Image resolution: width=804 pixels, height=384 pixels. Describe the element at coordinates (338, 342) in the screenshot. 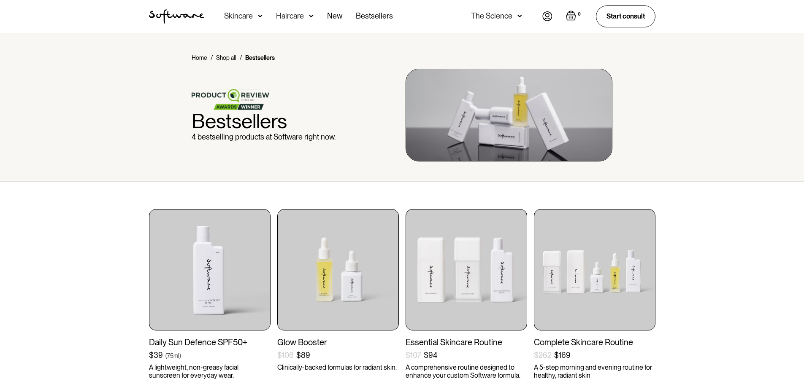

I see `div: Glow Booster` at that location.